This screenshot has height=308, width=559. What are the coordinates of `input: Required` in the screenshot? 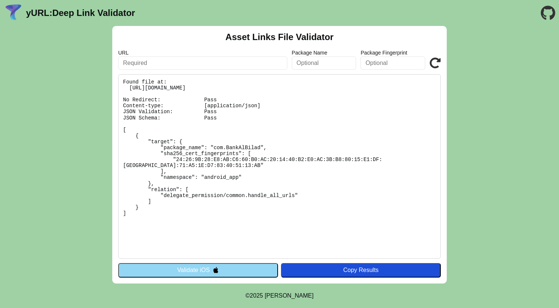 It's located at (202, 63).